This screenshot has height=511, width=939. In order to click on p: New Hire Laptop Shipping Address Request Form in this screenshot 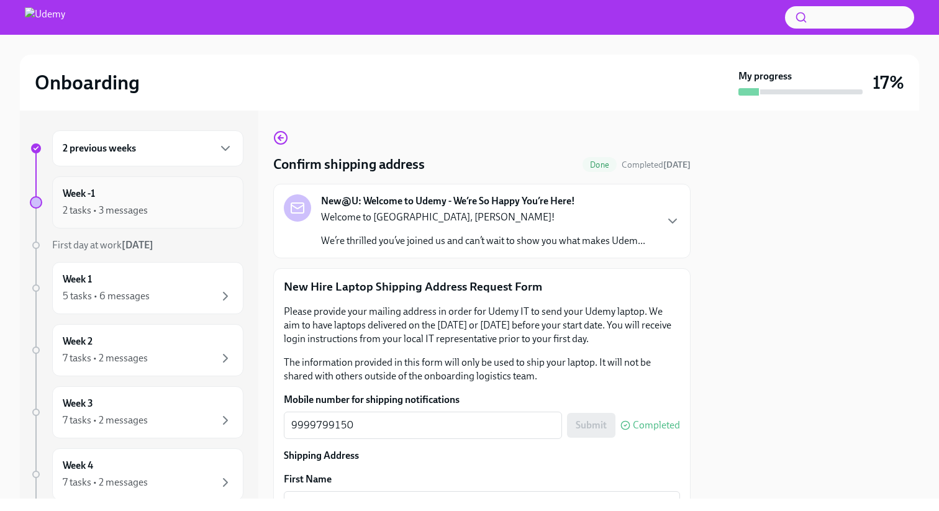, I will do `click(482, 287)`.